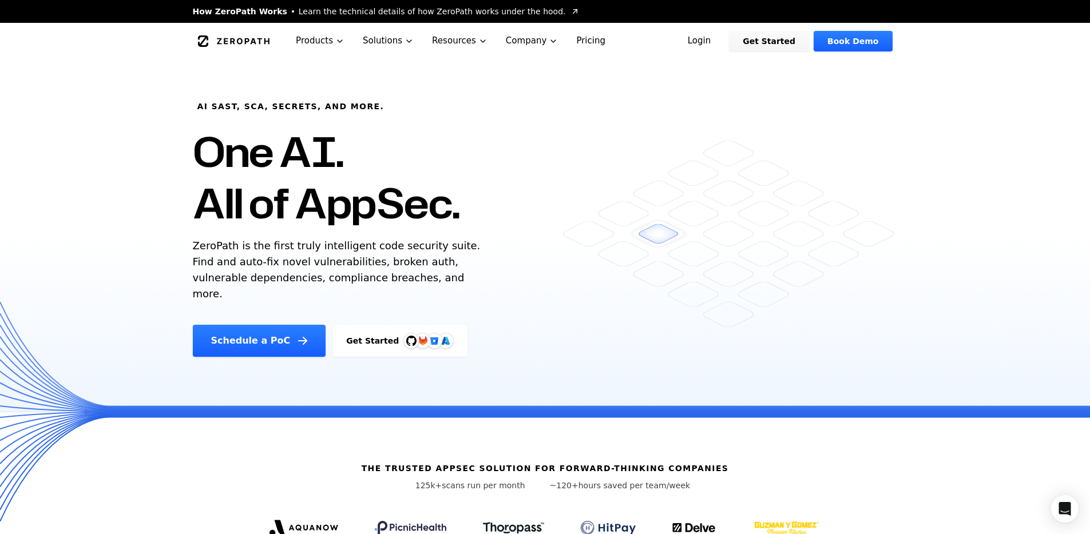  What do you see at coordinates (699, 41) in the screenshot?
I see `a: Login` at bounding box center [699, 41].